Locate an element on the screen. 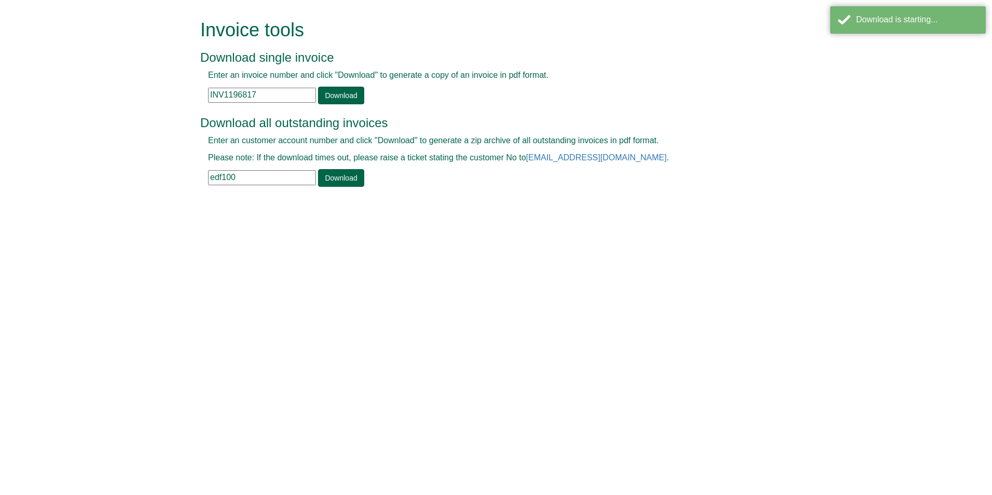  h1: Invoice tools is located at coordinates (484, 30).